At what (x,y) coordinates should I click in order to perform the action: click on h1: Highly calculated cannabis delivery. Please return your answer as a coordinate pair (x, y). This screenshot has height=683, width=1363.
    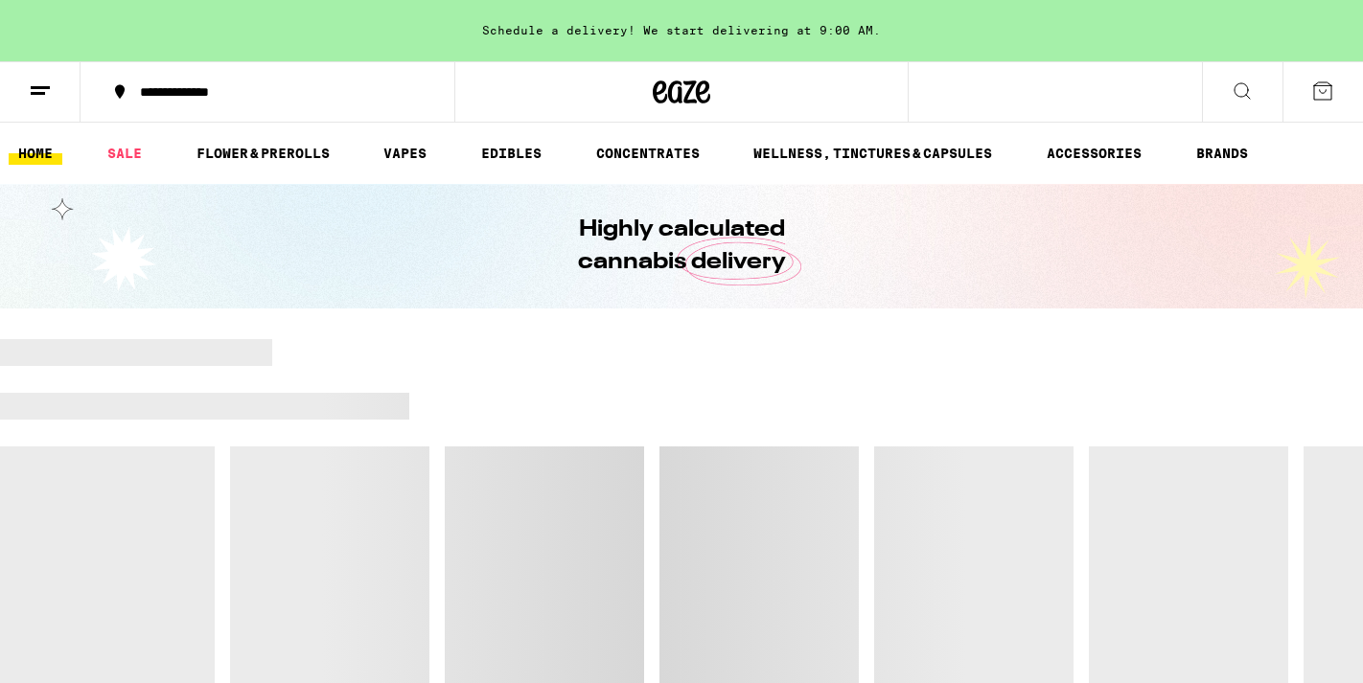
    Looking at the image, I should click on (681, 246).